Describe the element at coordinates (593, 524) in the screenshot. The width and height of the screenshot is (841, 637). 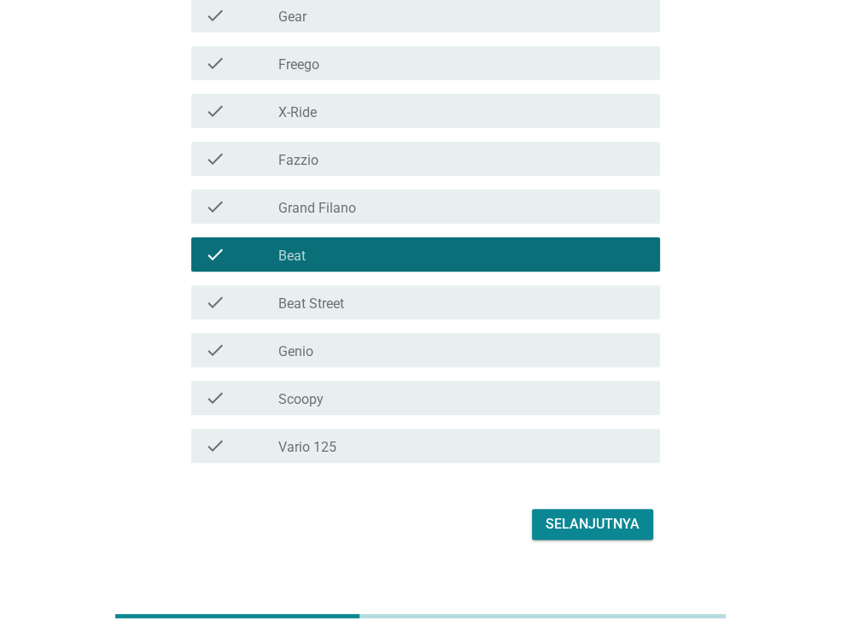
I see `div: Selanjutnya` at that location.